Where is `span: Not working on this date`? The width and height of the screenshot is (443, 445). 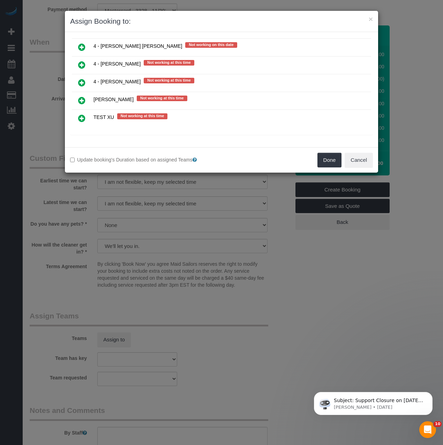 span: Not working on this date is located at coordinates (211, 45).